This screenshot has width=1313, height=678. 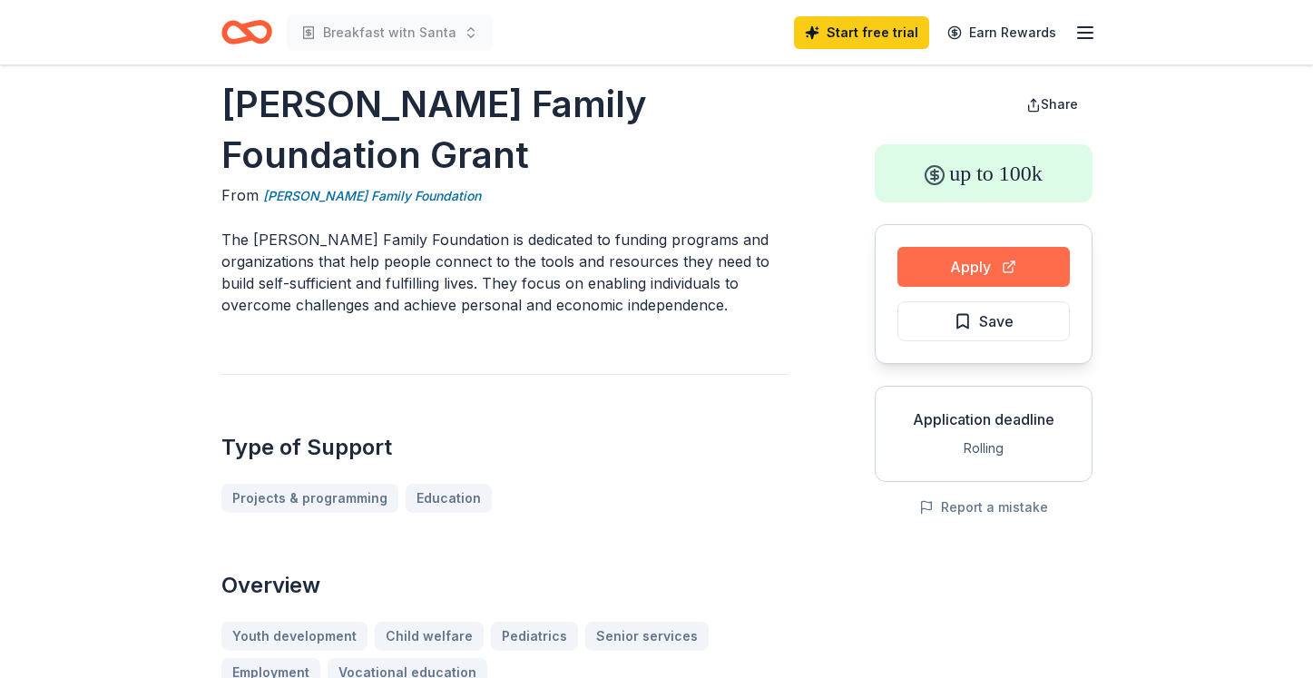 I want to click on h2: Type of Support, so click(x=505, y=447).